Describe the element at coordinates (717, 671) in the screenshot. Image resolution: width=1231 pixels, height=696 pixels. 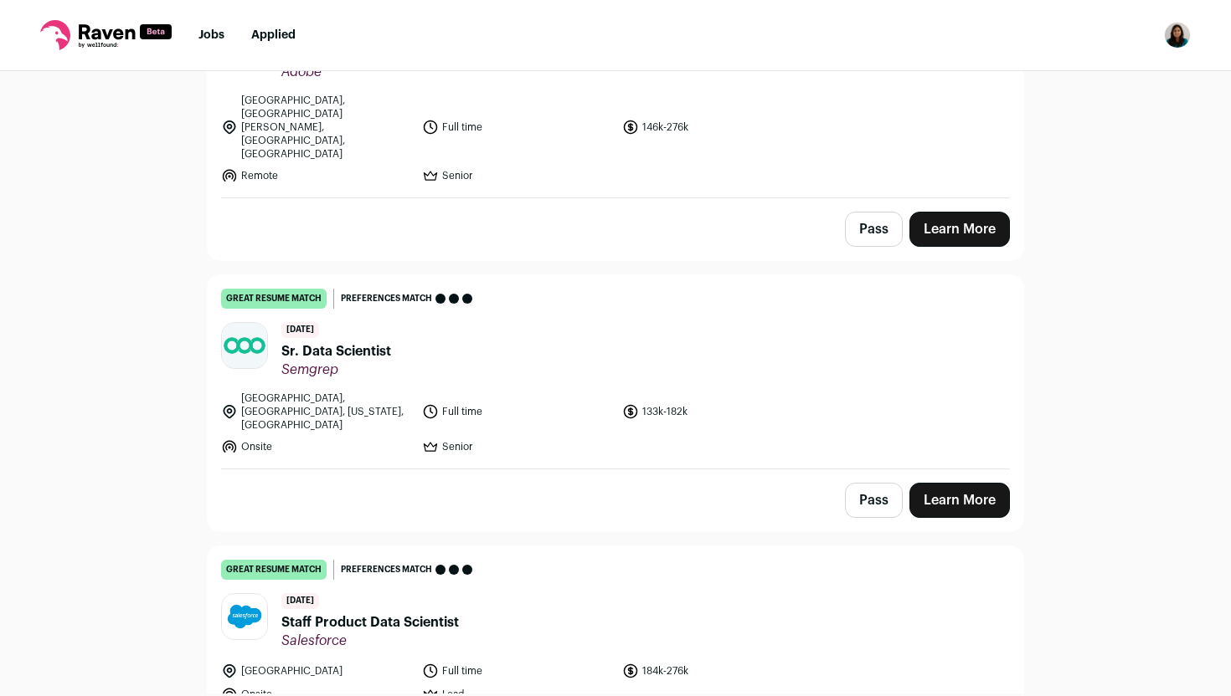
I see `li: 184k-276k` at that location.